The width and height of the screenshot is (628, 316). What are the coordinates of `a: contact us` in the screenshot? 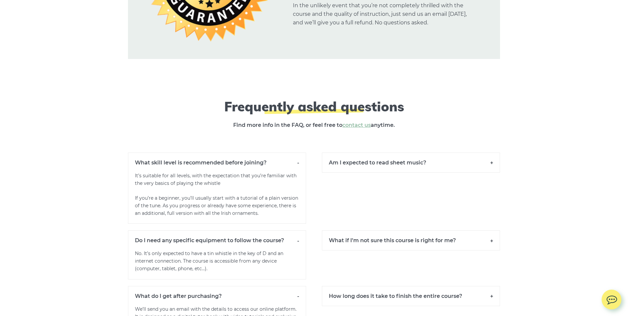 It's located at (357, 125).